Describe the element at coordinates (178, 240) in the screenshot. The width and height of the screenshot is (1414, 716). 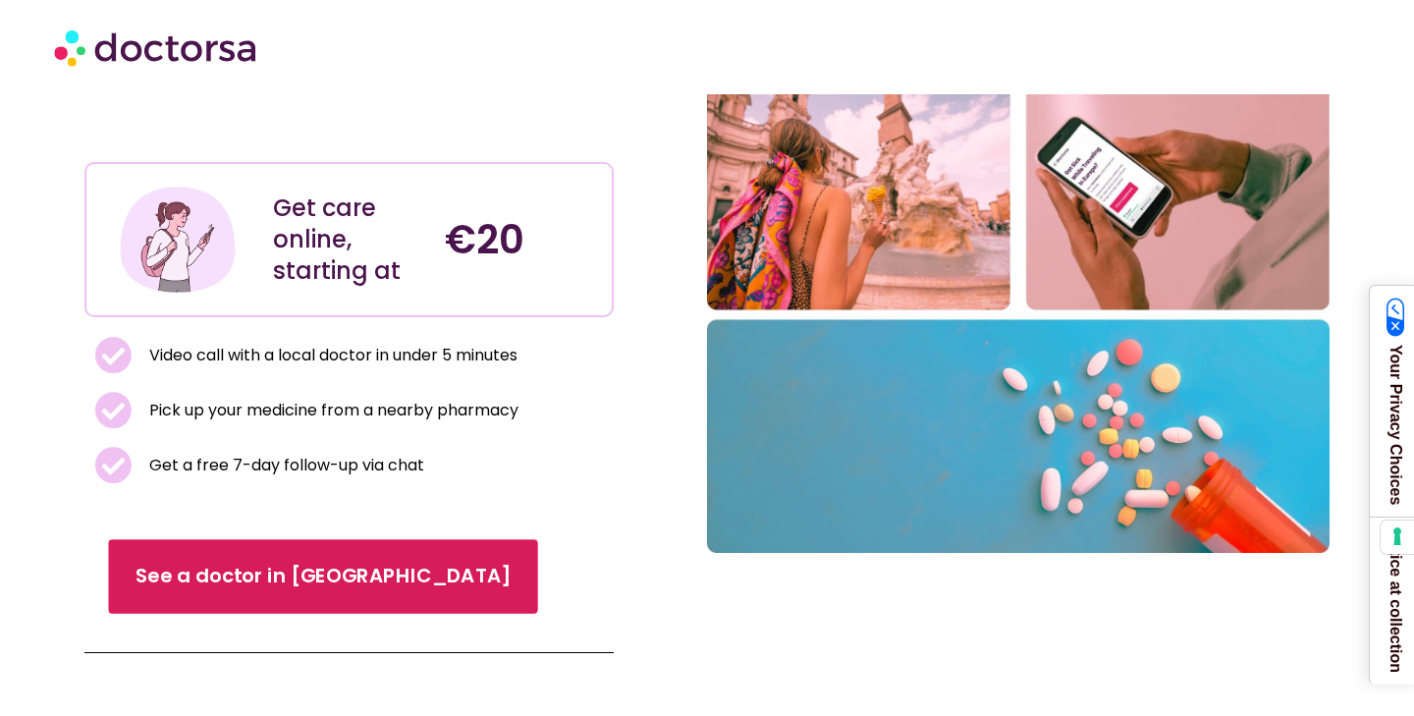
I see `img: Illustration depicting a young woman in a casual outfit, engaged with her smartphone. She has a p...` at that location.